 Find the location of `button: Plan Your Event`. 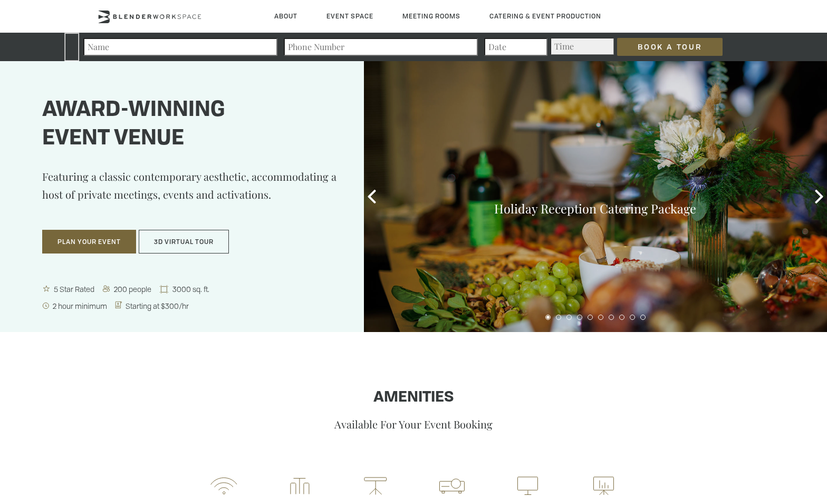

button: Plan Your Event is located at coordinates (89, 242).